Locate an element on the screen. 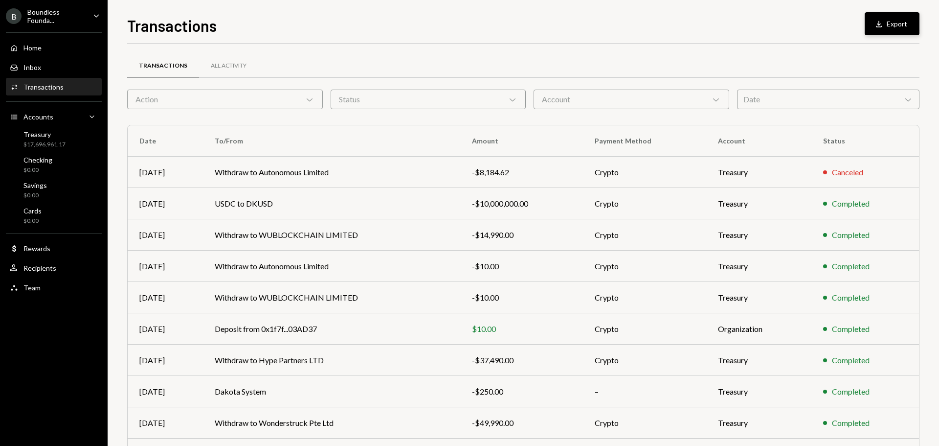 The height and width of the screenshot is (446, 939). a: Recipients is located at coordinates (54, 268).